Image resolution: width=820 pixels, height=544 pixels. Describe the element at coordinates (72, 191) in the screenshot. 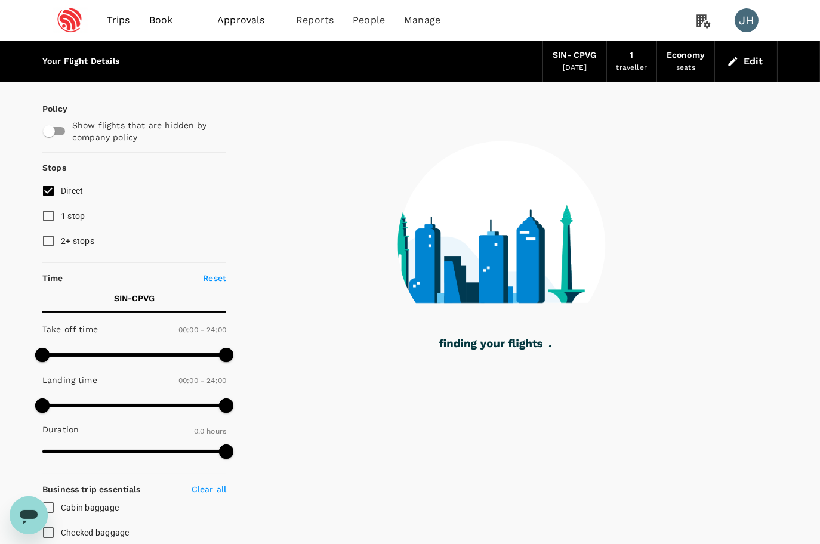

I see `span: Direct` at that location.